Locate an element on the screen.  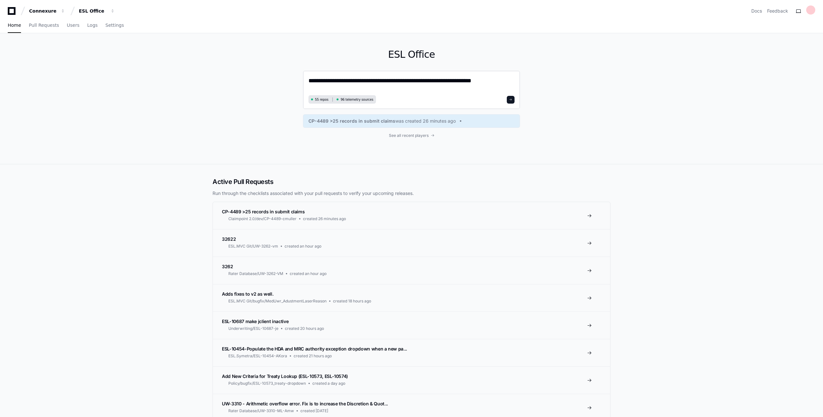
span: created 20 hours ago is located at coordinates (304, 329).